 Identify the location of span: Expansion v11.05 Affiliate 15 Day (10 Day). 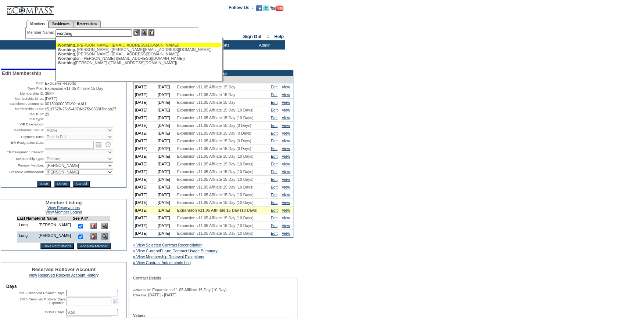
(189, 290).